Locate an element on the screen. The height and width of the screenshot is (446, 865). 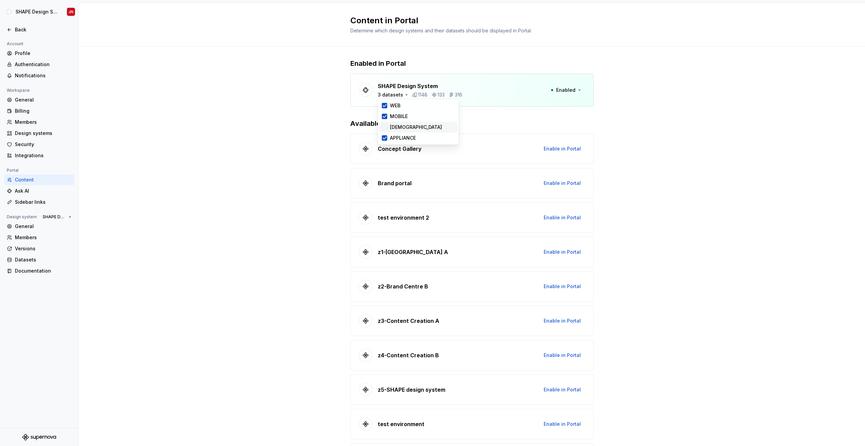
div: Versions is located at coordinates (43, 249).